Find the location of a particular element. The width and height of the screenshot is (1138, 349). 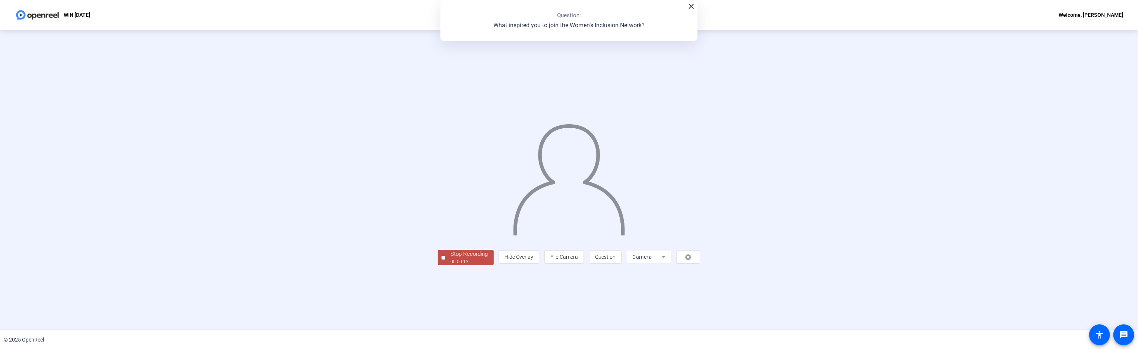

img: overlay is located at coordinates (569, 176).